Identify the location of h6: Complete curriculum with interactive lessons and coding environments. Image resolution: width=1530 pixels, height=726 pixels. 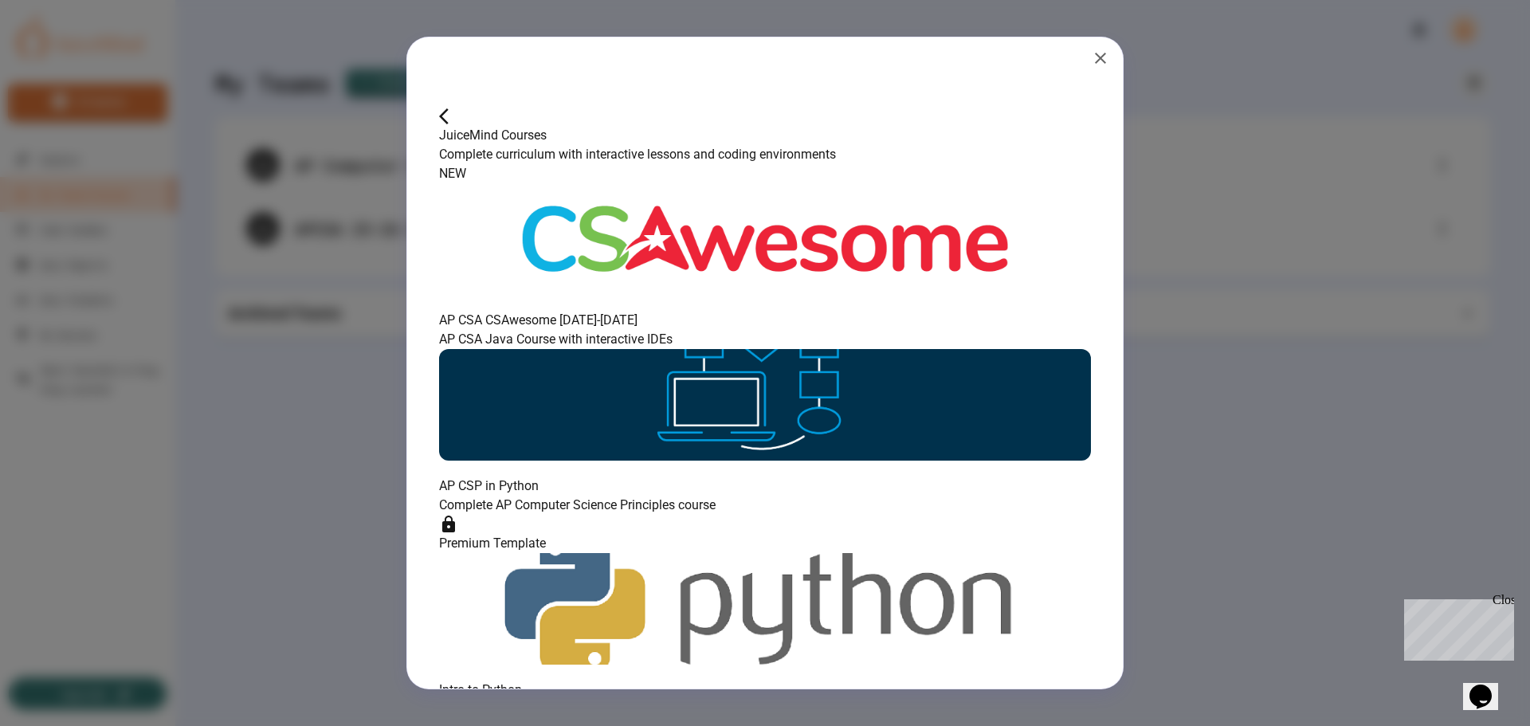
(765, 155).